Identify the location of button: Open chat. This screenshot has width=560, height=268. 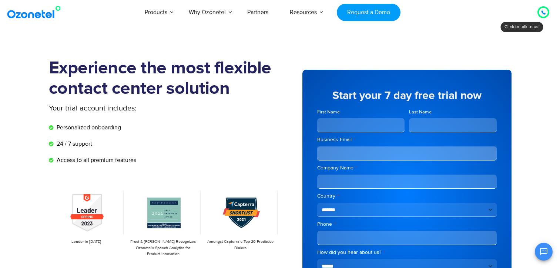
(544, 251).